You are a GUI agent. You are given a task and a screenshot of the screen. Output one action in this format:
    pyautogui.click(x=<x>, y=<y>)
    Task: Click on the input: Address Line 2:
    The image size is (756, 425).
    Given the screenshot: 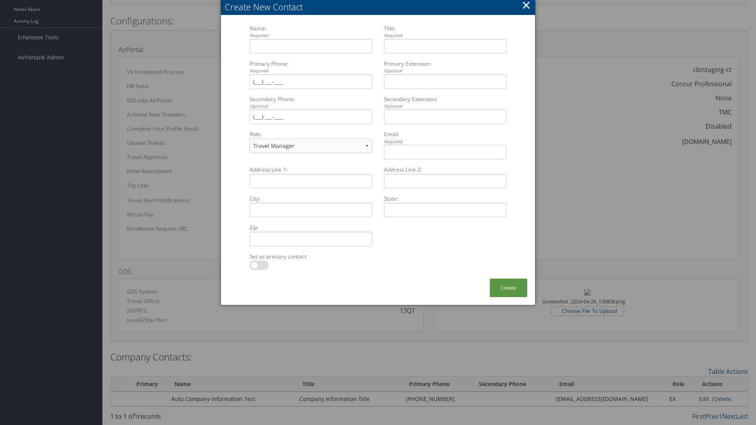 What is the action you would take?
    pyautogui.click(x=445, y=181)
    